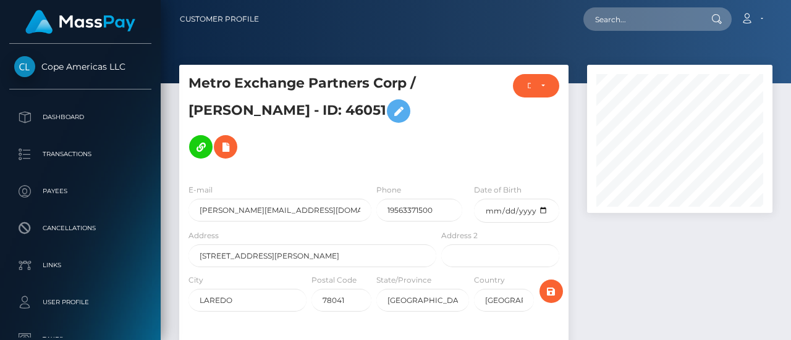 The image size is (791, 340). I want to click on a: Cancellations, so click(80, 229).